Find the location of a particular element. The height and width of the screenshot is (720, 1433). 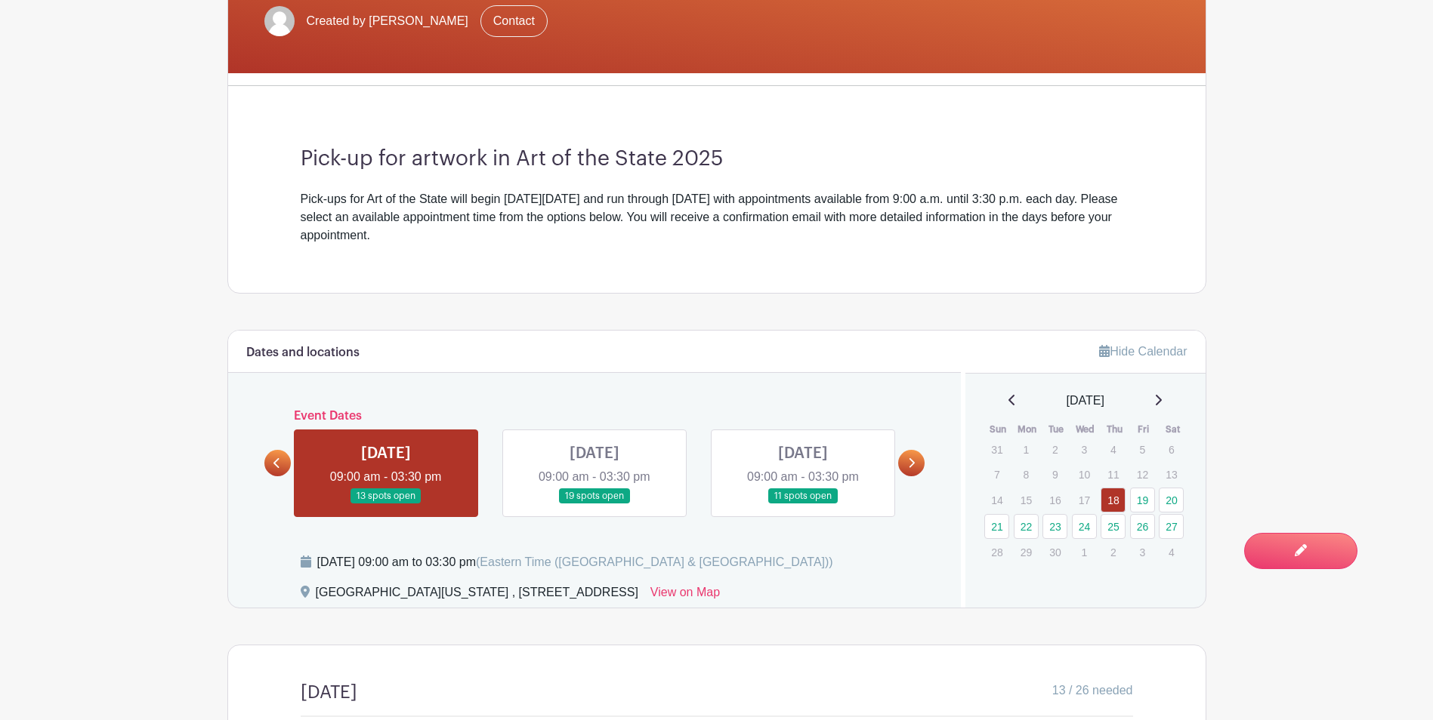

a: 20 is located at coordinates (1171, 500).